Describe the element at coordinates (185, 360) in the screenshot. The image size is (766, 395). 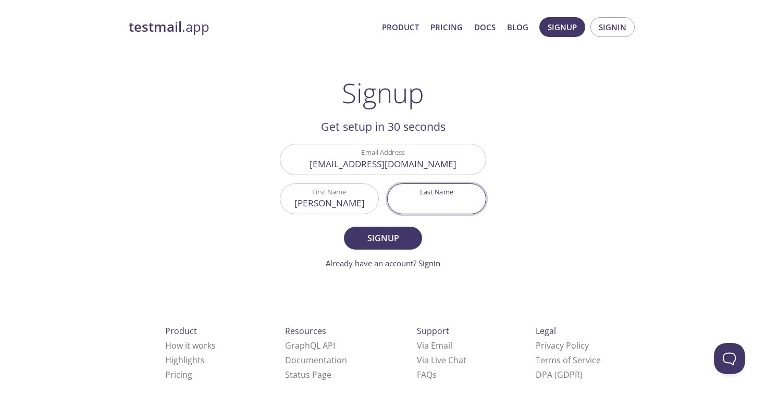
I see `a: Highlights` at that location.